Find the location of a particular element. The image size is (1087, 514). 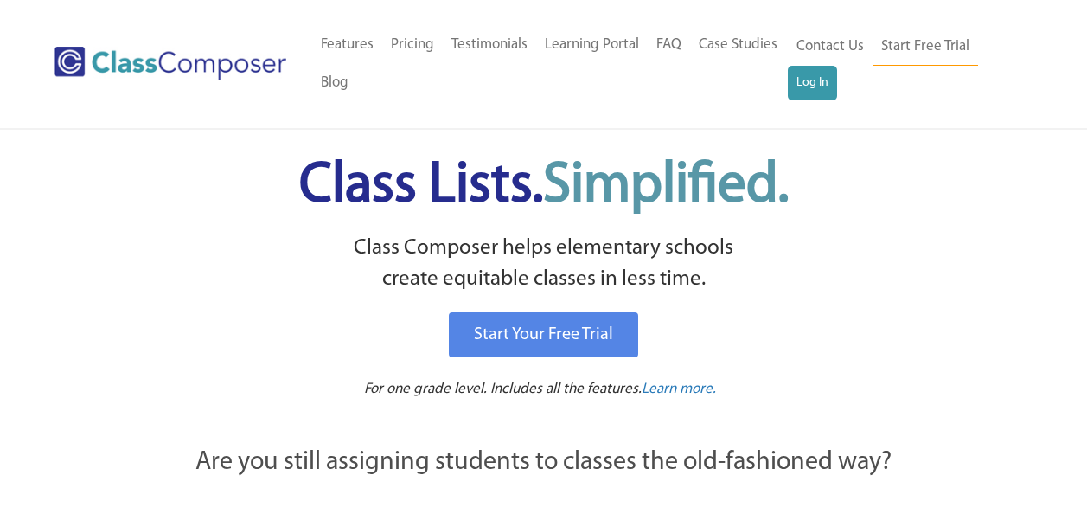

span: Learn more. is located at coordinates (679, 388).